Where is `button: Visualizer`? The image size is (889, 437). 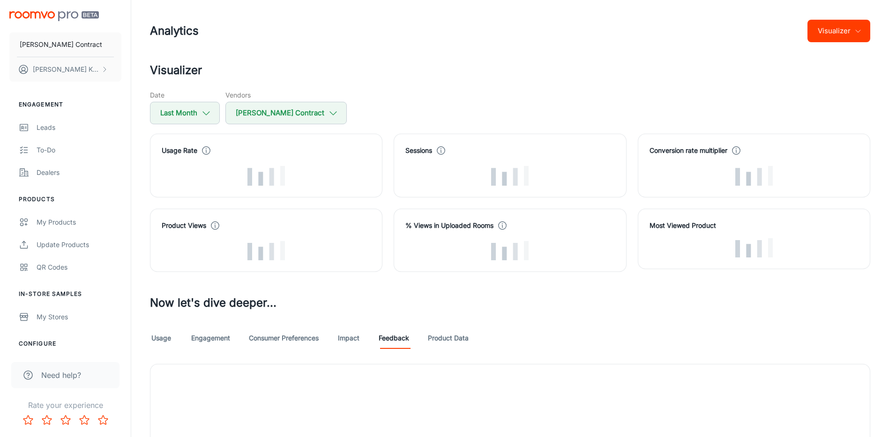
button: Visualizer is located at coordinates (839, 31).